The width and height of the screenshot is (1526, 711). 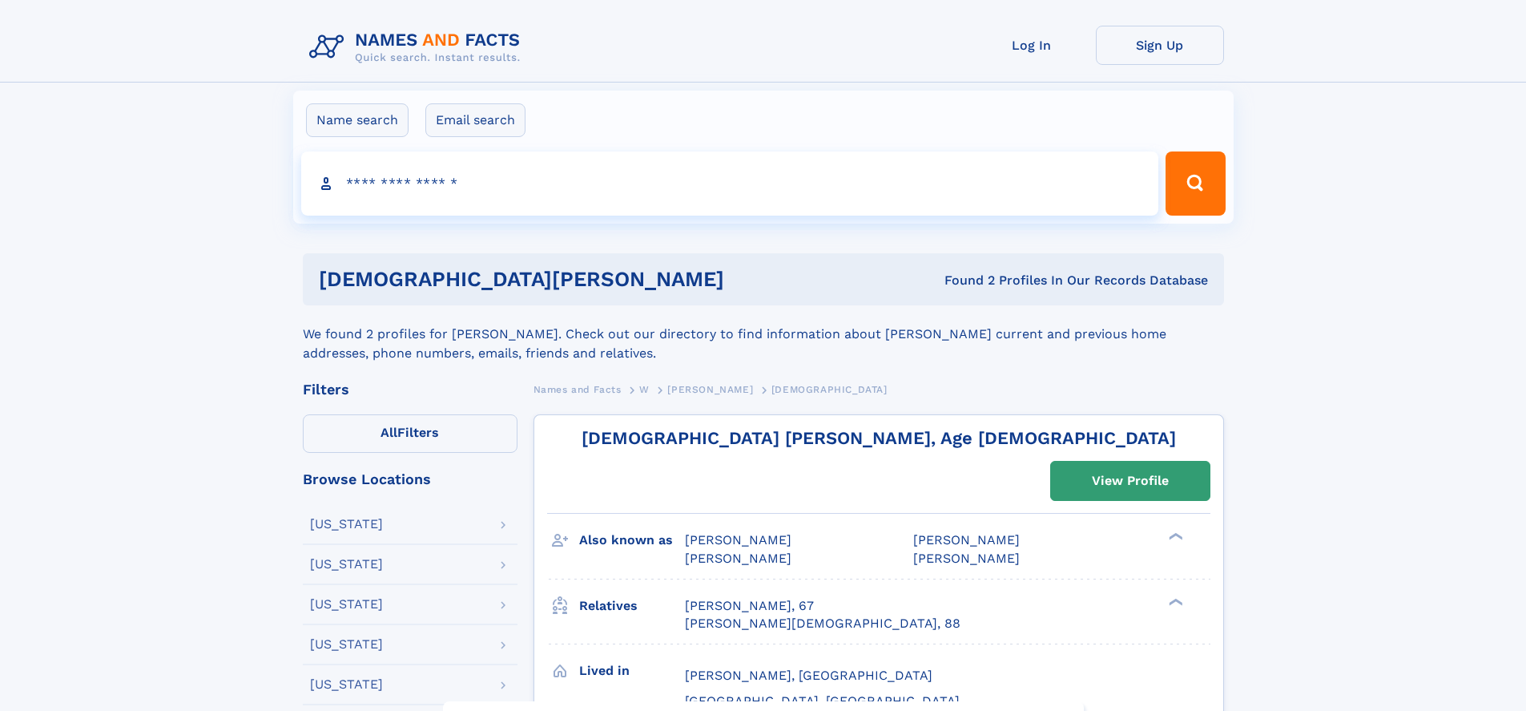 I want to click on a: Log In, so click(x=1032, y=45).